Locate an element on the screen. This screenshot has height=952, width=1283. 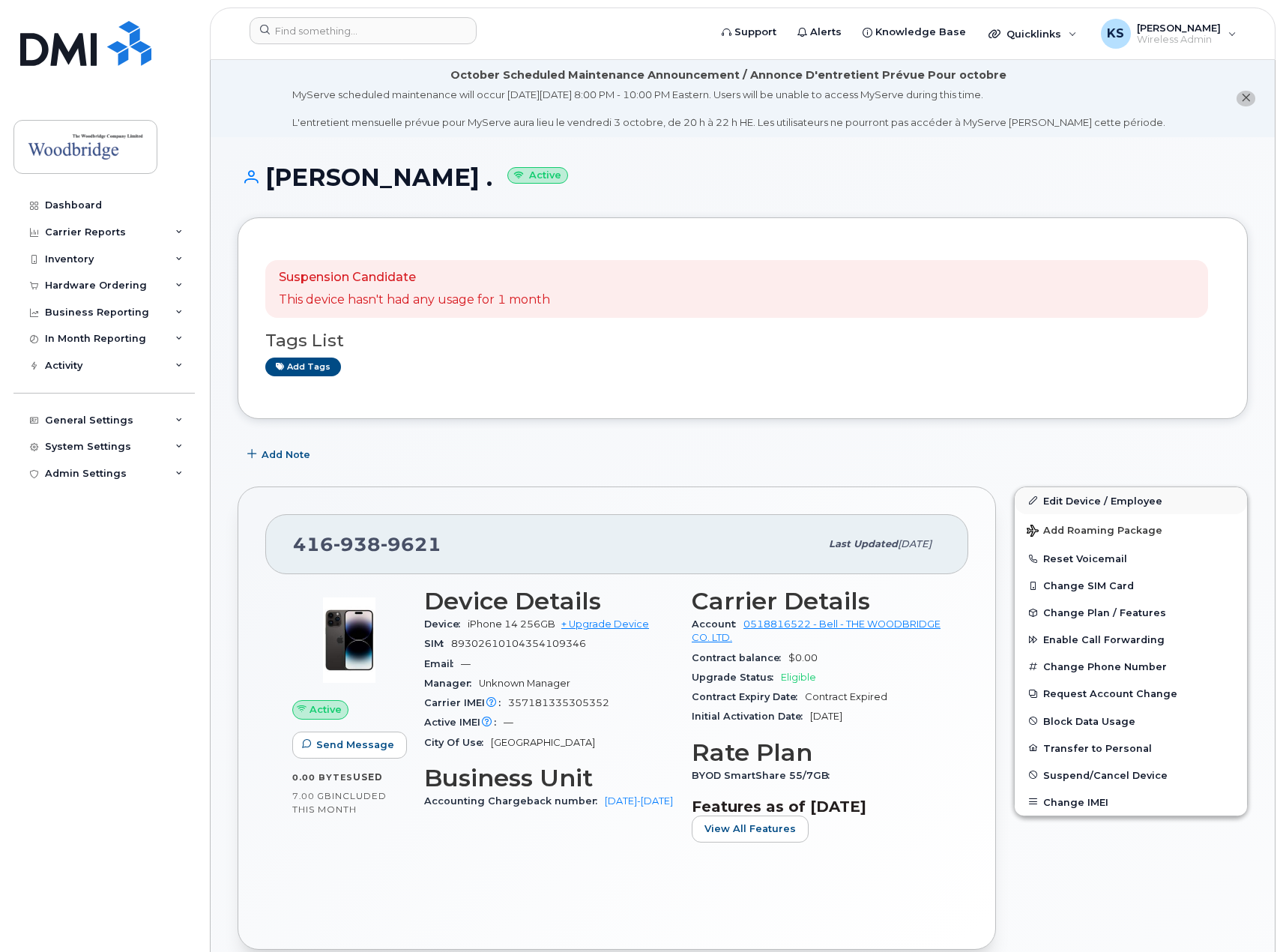
small: Active is located at coordinates (537, 175).